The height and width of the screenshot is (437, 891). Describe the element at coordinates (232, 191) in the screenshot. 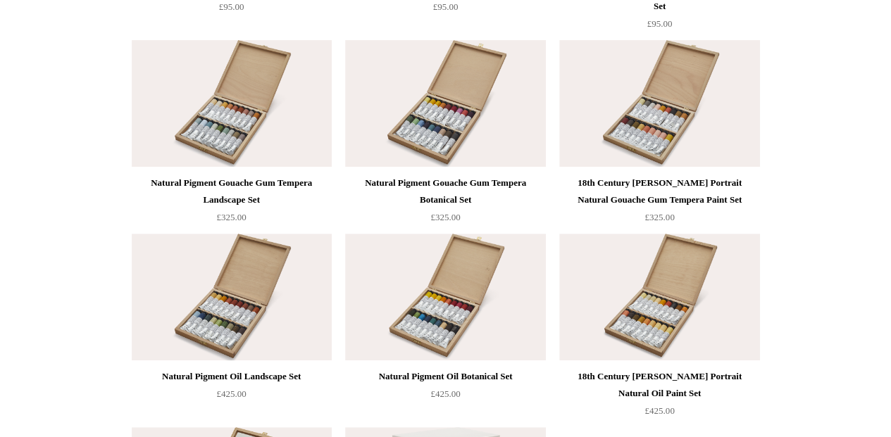

I see `div: Natural Pigment Gouache Gum Tempera Landscape Set` at that location.